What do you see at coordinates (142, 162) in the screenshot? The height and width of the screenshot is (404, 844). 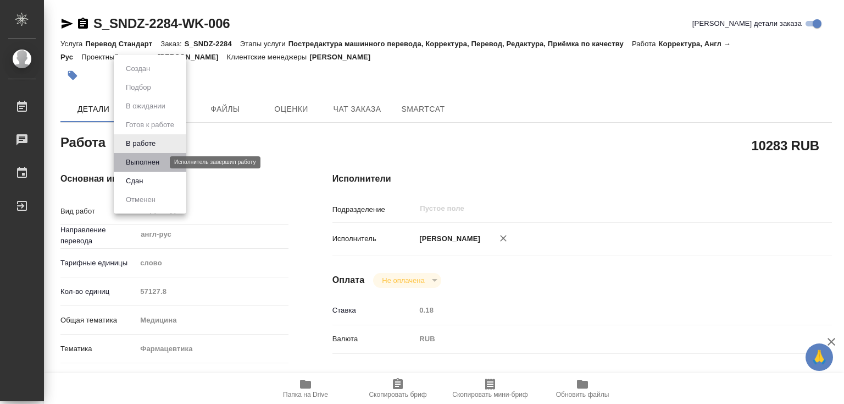 I see `button: Выполнен` at bounding box center [142, 162].